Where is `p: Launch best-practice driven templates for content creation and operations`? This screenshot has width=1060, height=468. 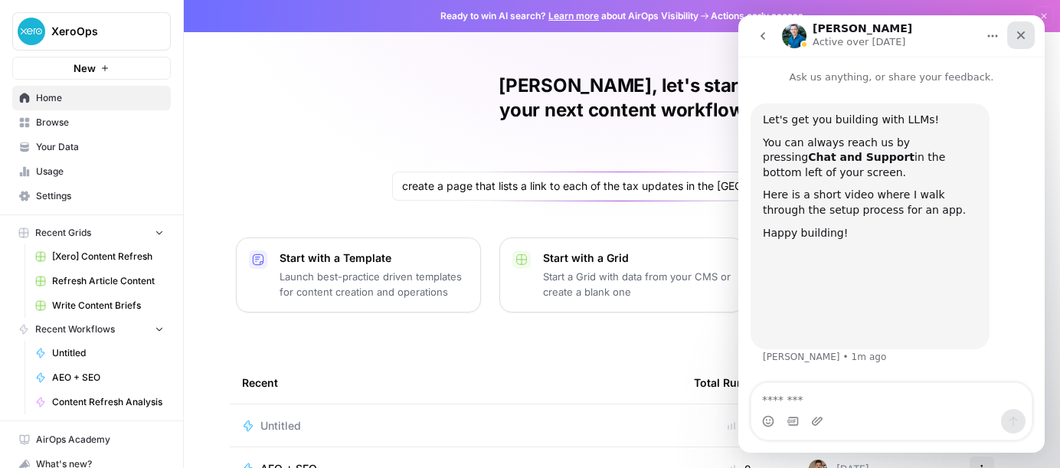 p: Launch best-practice driven templates for content creation and operations is located at coordinates (374, 284).